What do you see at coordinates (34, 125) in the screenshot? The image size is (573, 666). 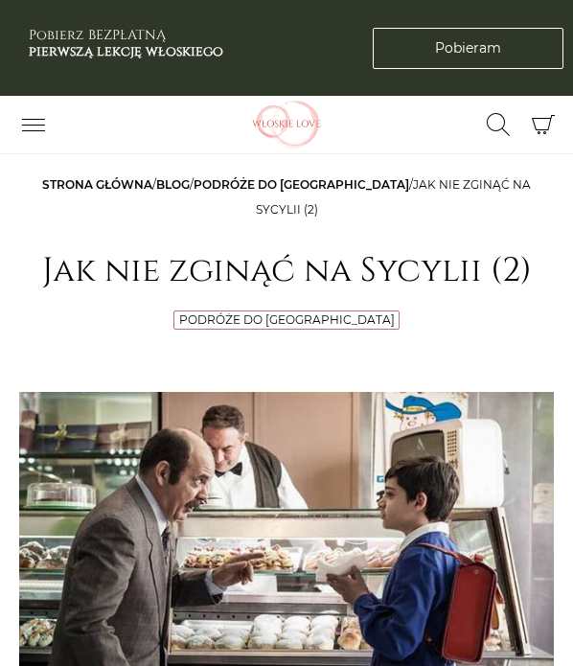 I see `button: Przełącz nawigację` at bounding box center [34, 125].